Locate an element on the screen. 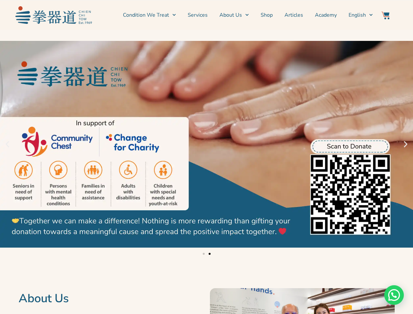  a: Services is located at coordinates (197, 15).